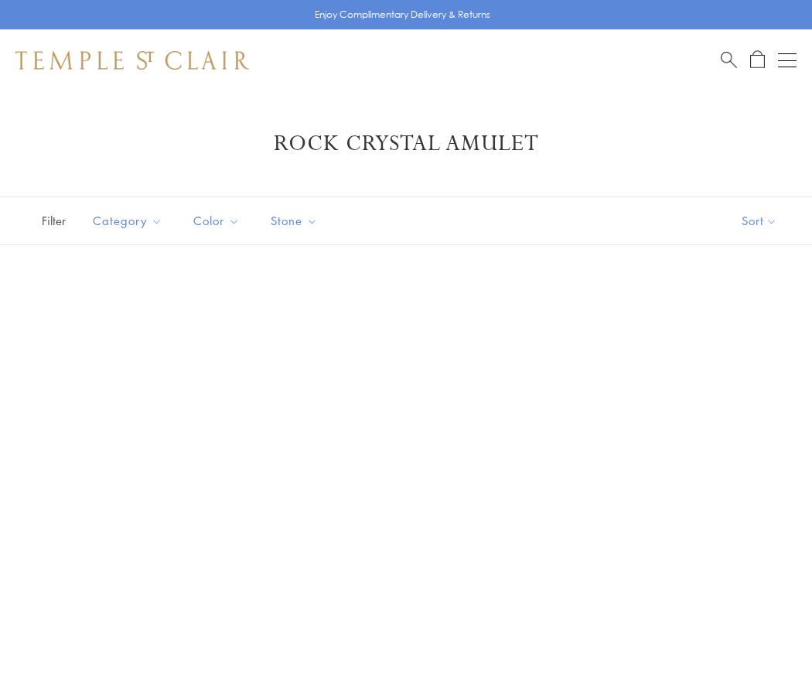  What do you see at coordinates (296, 221) in the screenshot?
I see `span: Stone` at bounding box center [296, 221].